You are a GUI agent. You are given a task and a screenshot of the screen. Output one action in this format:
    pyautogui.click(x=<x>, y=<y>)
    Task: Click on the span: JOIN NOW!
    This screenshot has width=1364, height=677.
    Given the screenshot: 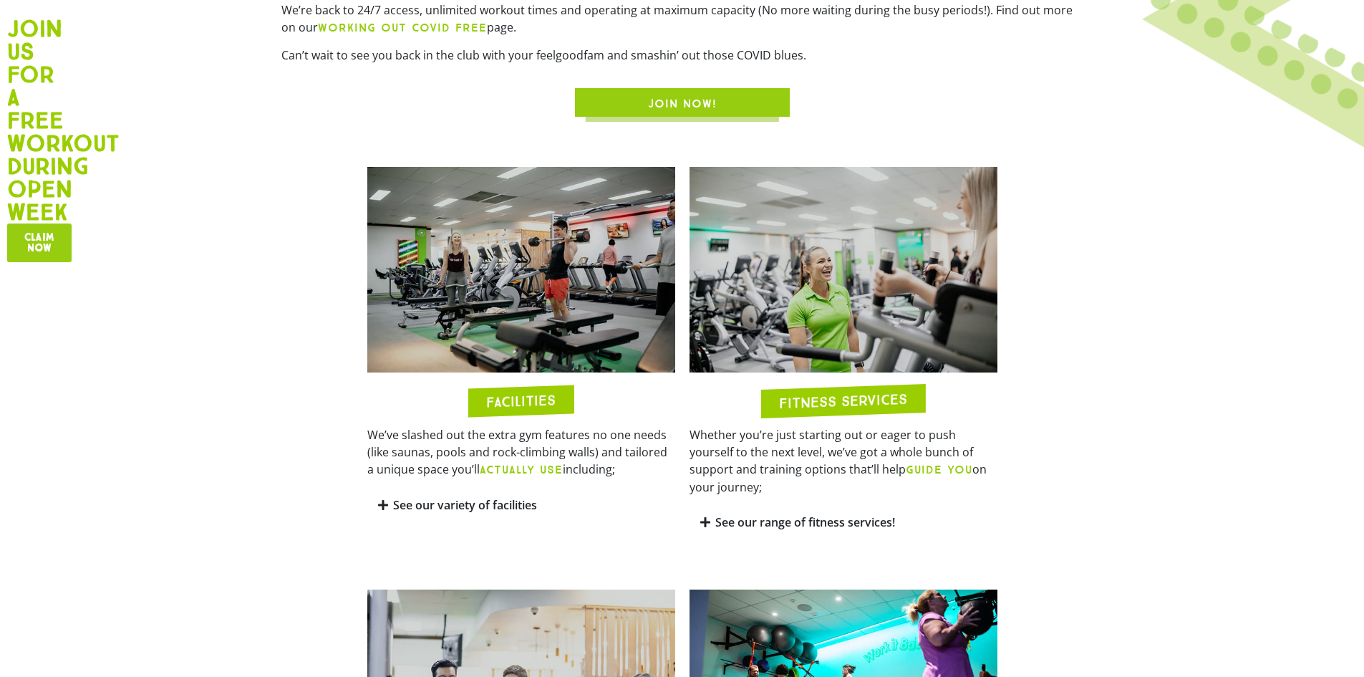 What is the action you would take?
    pyautogui.click(x=682, y=104)
    